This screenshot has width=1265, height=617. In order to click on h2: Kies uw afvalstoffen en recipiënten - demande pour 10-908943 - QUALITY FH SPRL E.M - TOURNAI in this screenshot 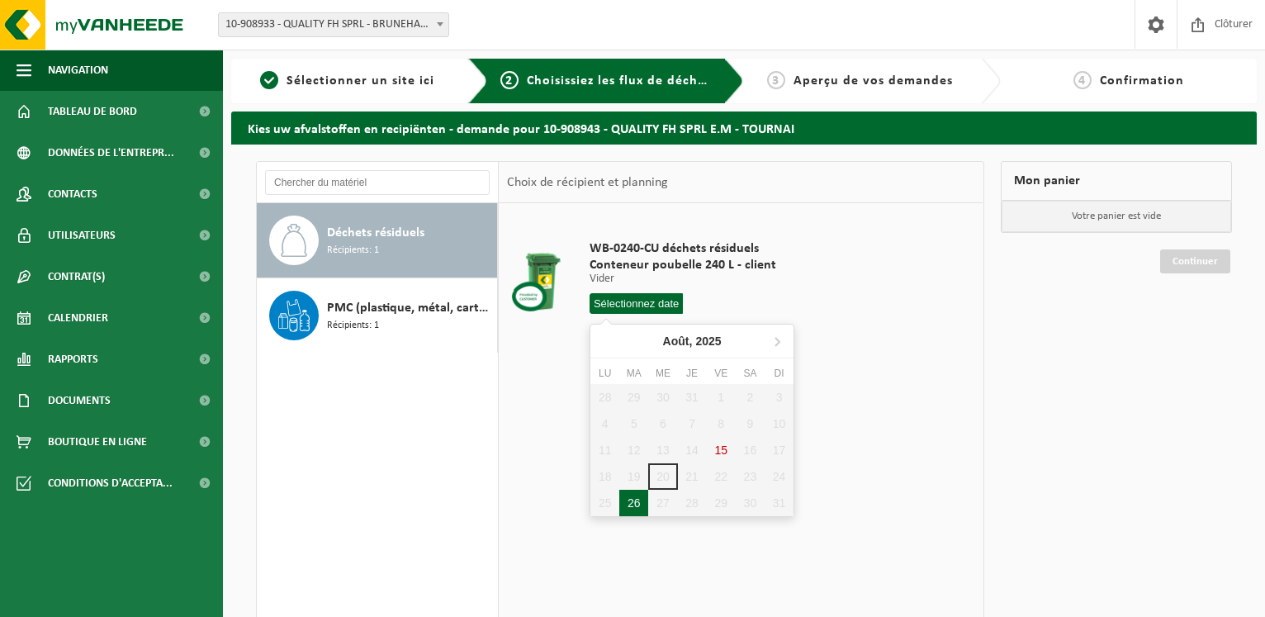, I will do `click(744, 127)`.